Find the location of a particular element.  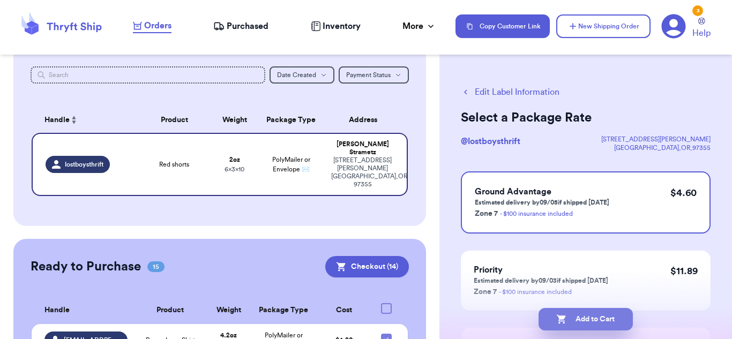

span: Red shorts is located at coordinates (174, 165).